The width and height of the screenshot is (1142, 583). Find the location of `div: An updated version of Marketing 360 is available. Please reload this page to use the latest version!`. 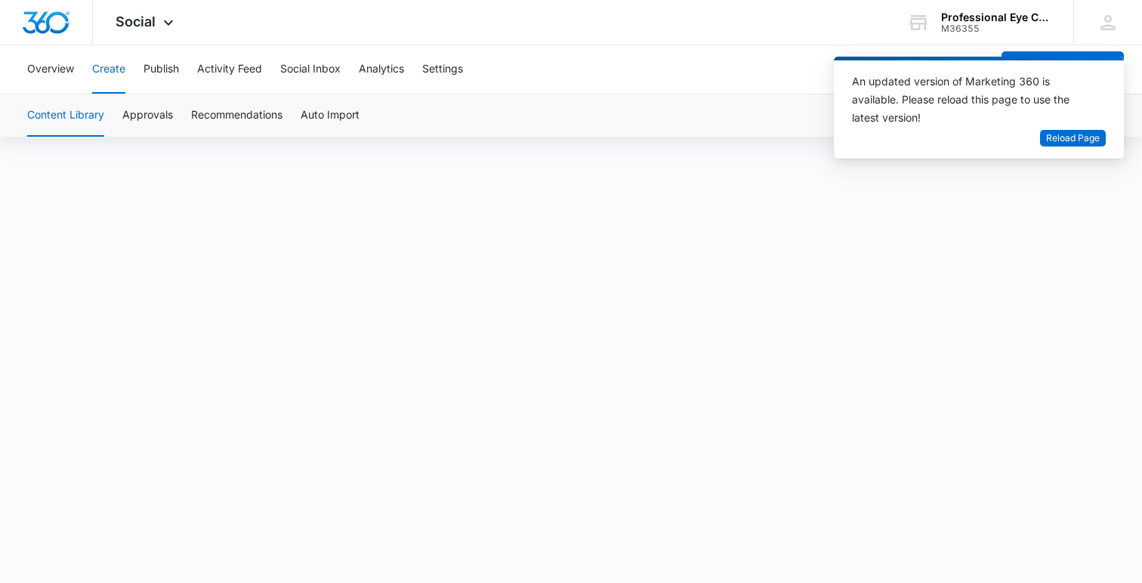

div: An updated version of Marketing 360 is available. Please reload this page to use the latest version! is located at coordinates (970, 100).